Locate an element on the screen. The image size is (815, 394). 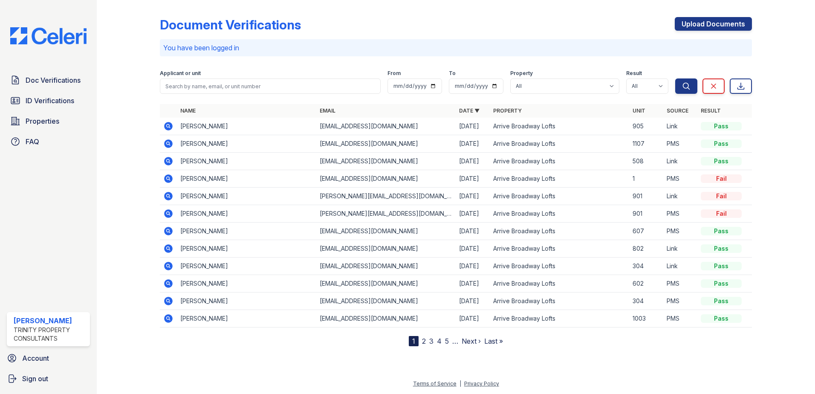
a: FAQ is located at coordinates (48, 142).